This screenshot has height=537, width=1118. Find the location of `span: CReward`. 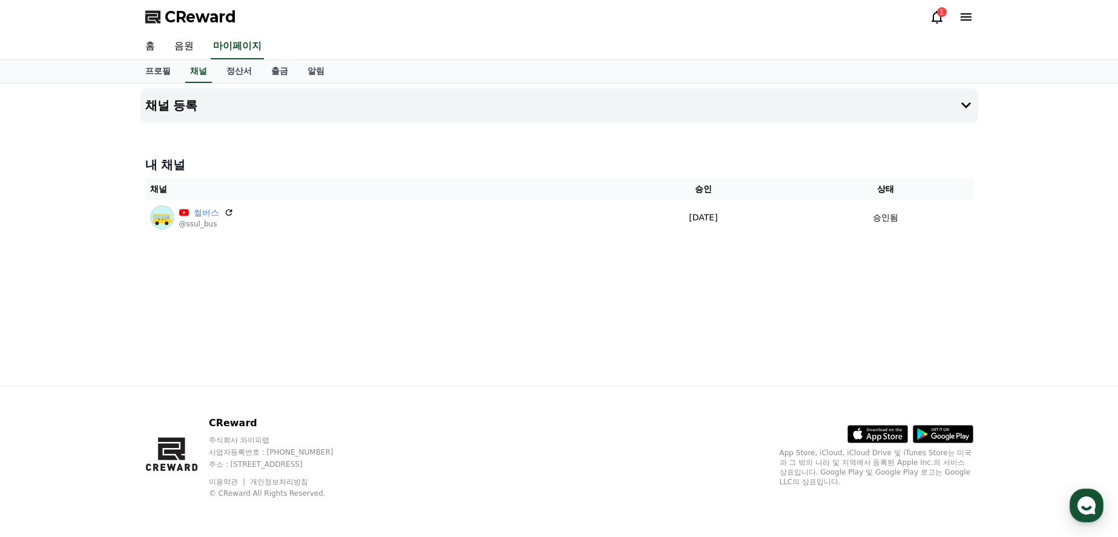

span: CReward is located at coordinates (200, 17).